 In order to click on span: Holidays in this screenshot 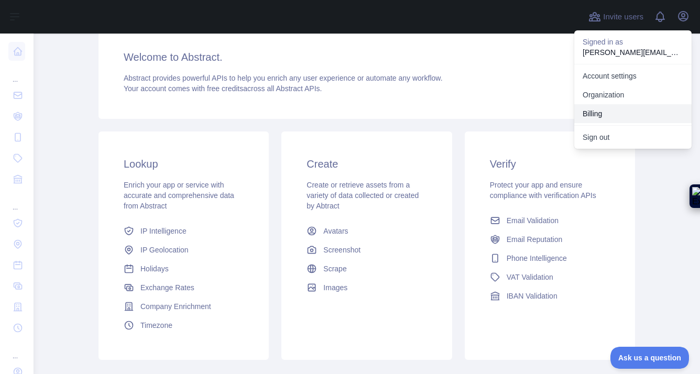, I will do `click(154, 269)`.